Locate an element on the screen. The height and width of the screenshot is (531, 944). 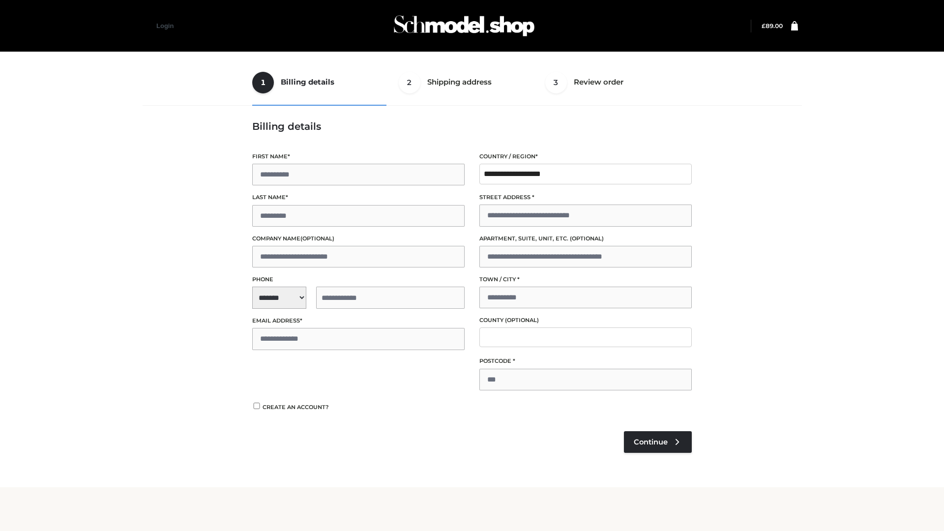
label: Phone is located at coordinates (358, 279).